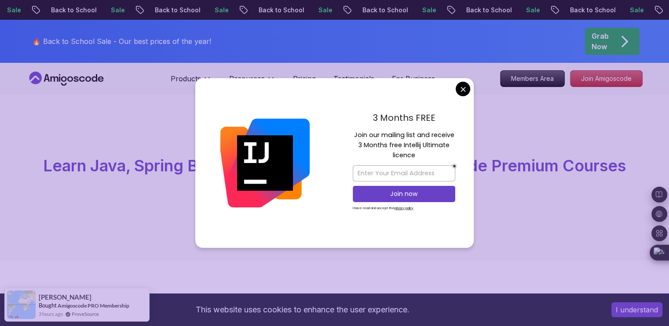  What do you see at coordinates (186, 79) in the screenshot?
I see `p: Products` at bounding box center [186, 79].